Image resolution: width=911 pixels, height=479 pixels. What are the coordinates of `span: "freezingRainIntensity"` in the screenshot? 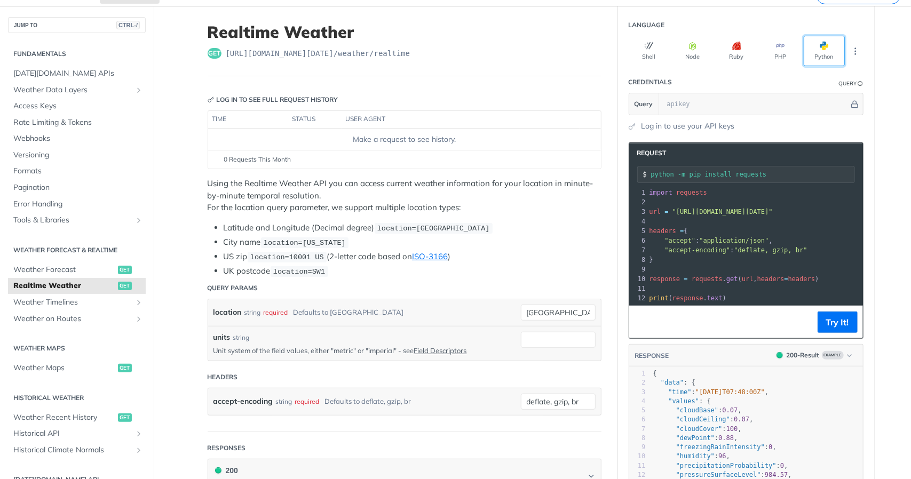 It's located at (720, 447).